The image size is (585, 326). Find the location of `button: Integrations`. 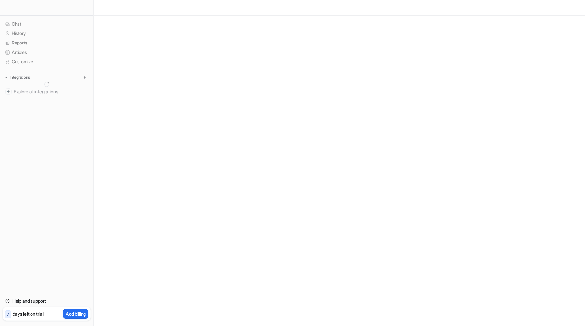

button: Integrations is located at coordinates (17, 77).